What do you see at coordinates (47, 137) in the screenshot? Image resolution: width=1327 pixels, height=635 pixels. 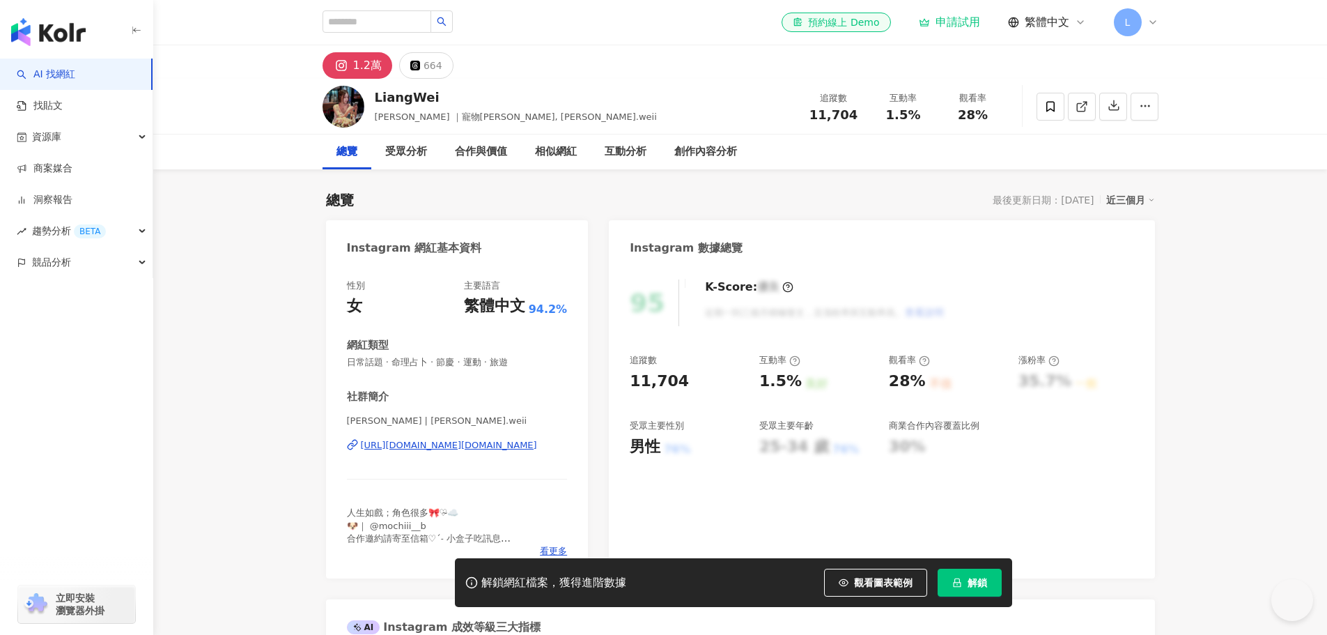 I see `span: 資源庫` at bounding box center [47, 137].